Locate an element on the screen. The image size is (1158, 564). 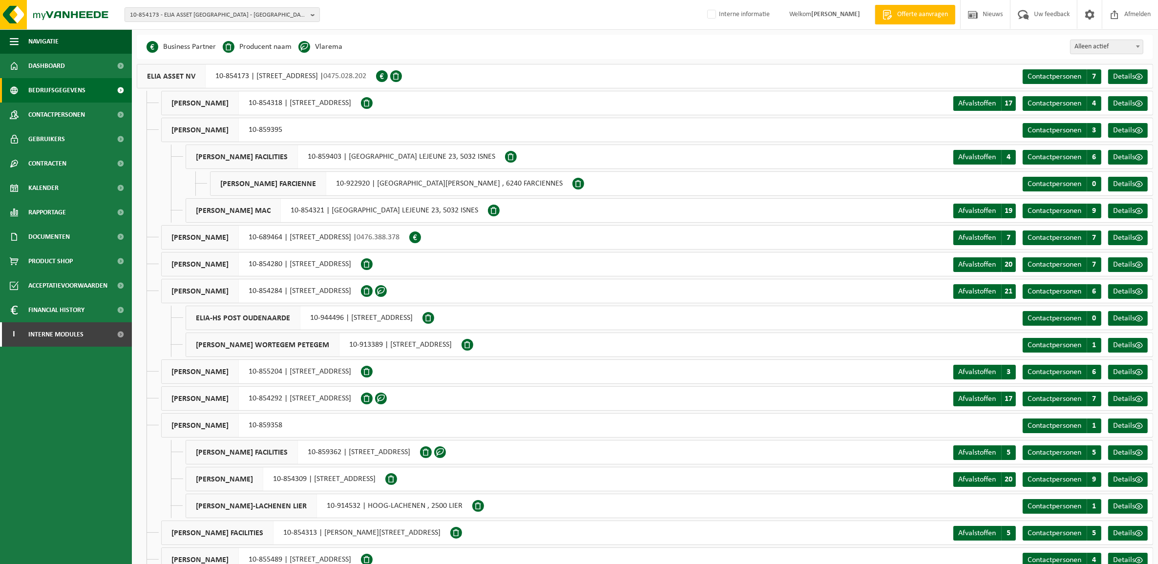
li: Vlarema is located at coordinates (320, 47).